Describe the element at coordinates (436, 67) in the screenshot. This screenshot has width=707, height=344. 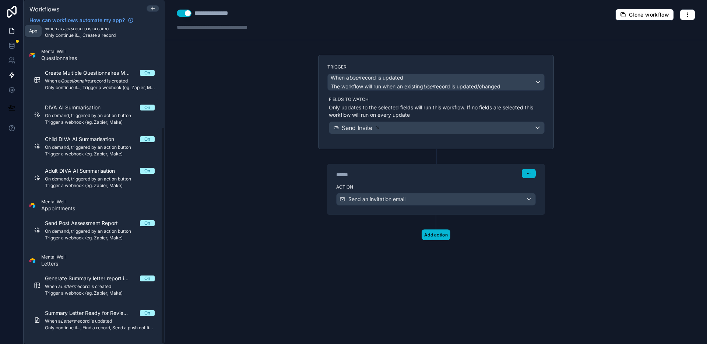
I see `label: Trigger` at that location.